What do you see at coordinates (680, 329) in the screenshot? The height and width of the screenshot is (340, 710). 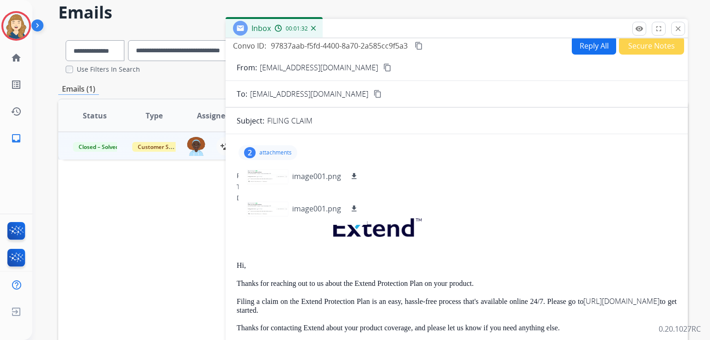 I see `p: 0.20.1027RC` at bounding box center [680, 329].